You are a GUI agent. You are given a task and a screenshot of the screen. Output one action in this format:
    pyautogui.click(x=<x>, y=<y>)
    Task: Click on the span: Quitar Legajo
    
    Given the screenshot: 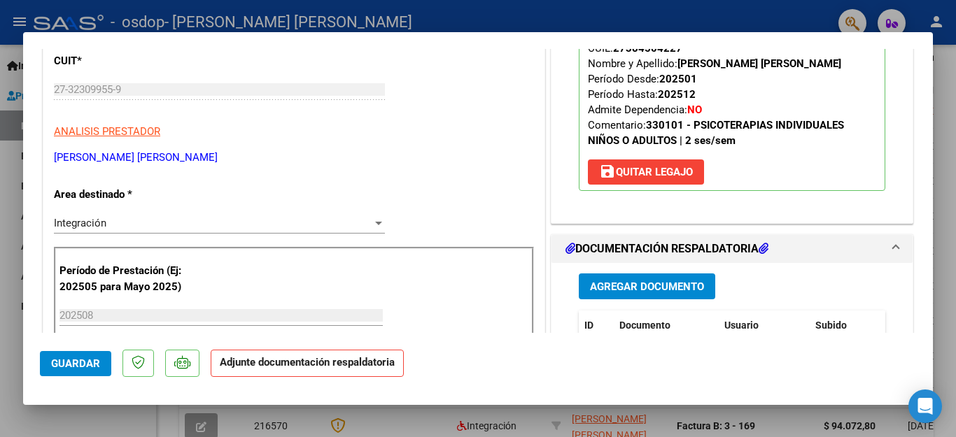 What is the action you would take?
    pyautogui.click(x=646, y=172)
    